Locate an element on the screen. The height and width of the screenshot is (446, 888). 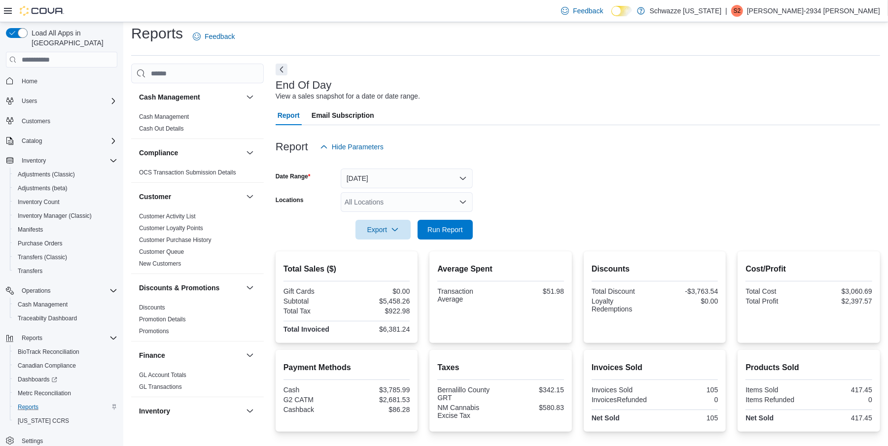
span: Transfers is located at coordinates (30, 271).